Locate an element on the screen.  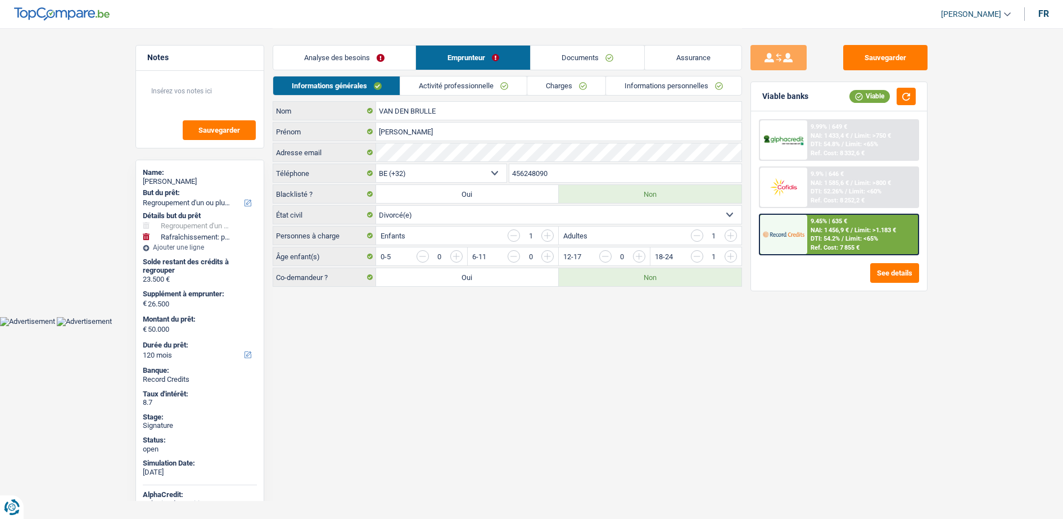
div: Submitted & Waiting is located at coordinates (200, 504).